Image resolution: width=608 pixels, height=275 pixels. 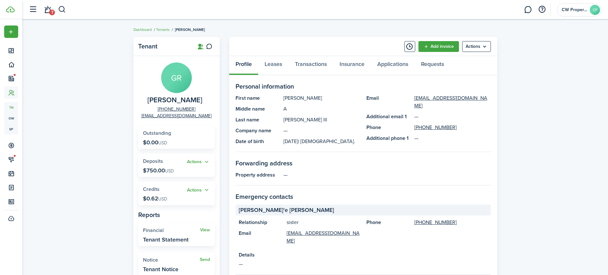 What do you see at coordinates (11, 129) in the screenshot?
I see `span: sp` at bounding box center [11, 129].